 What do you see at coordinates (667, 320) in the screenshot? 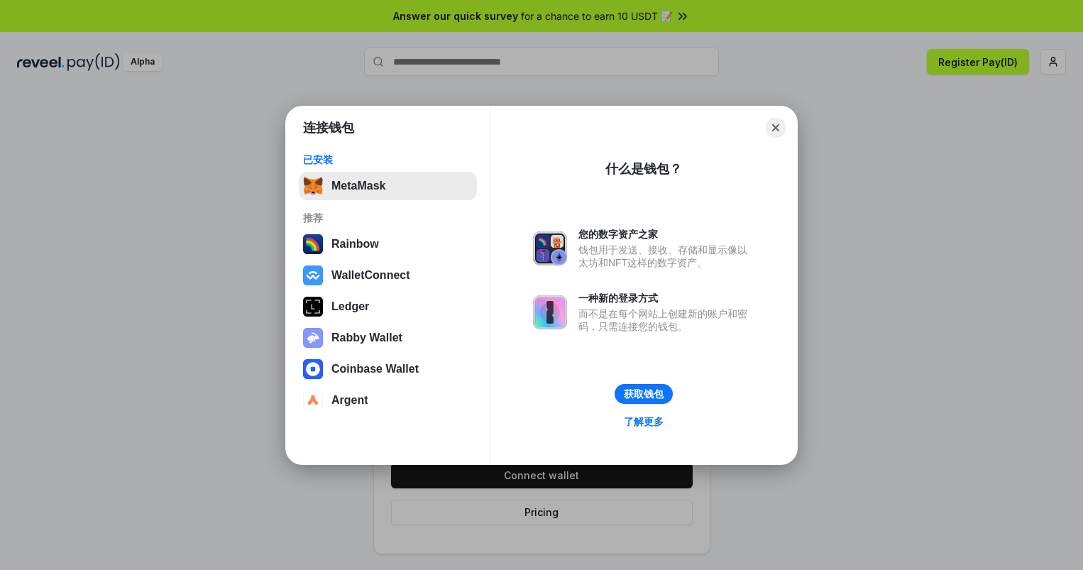
I see `div: 而不是在每个网站上创建新的账户和密码，只需连接您的钱包。` at bounding box center [667, 320].